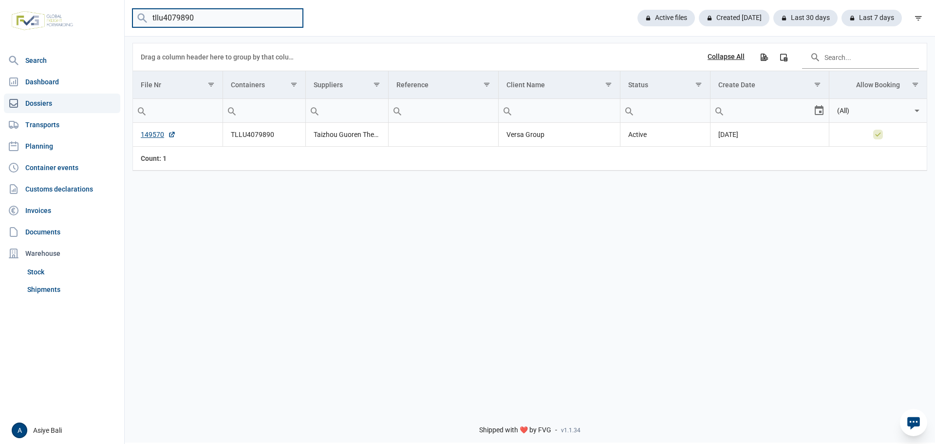 The image size is (935, 444). What do you see at coordinates (559, 134) in the screenshot?
I see `td: Versa Group` at bounding box center [559, 134].